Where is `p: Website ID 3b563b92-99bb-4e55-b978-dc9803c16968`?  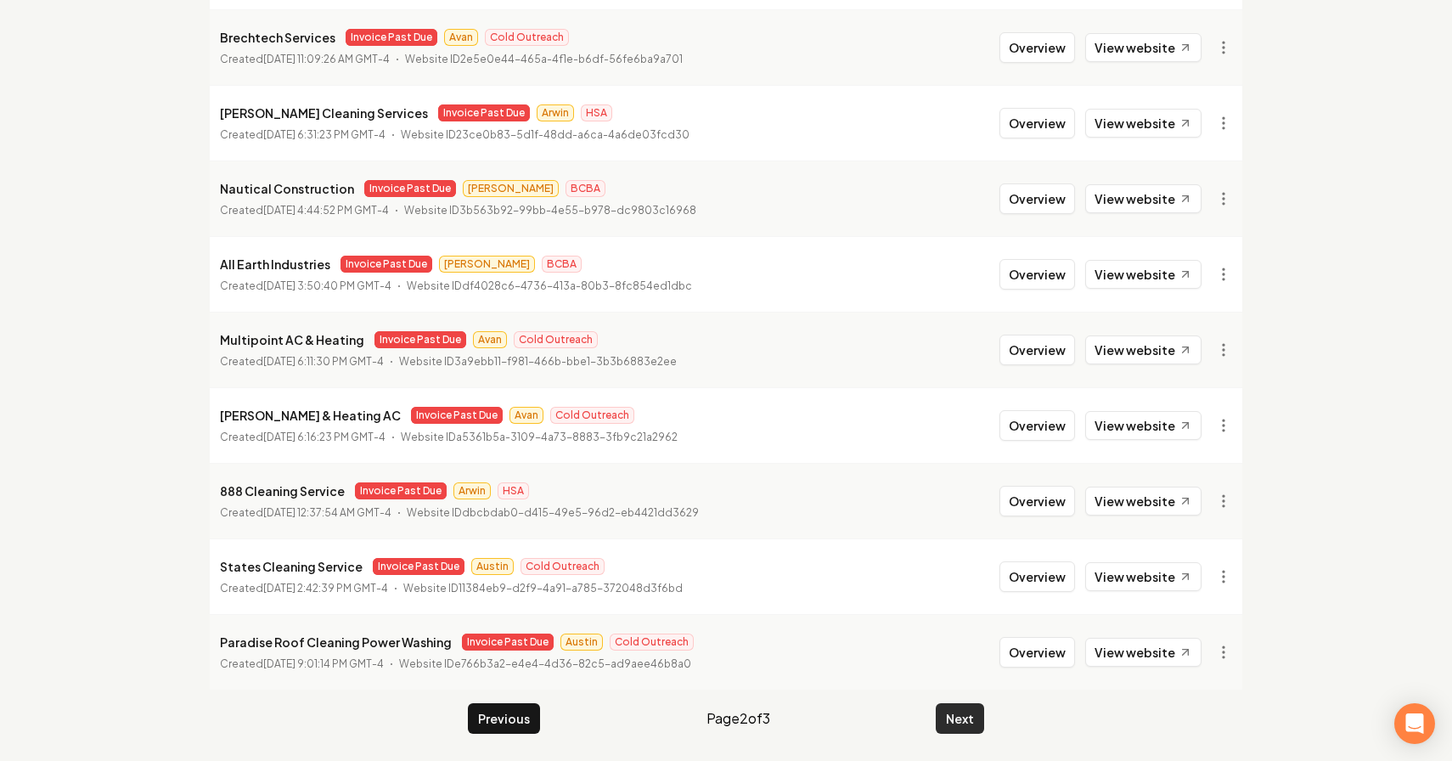
p: Website ID 3b563b92-99bb-4e55-b978-dc9803c16968 is located at coordinates (550, 211).